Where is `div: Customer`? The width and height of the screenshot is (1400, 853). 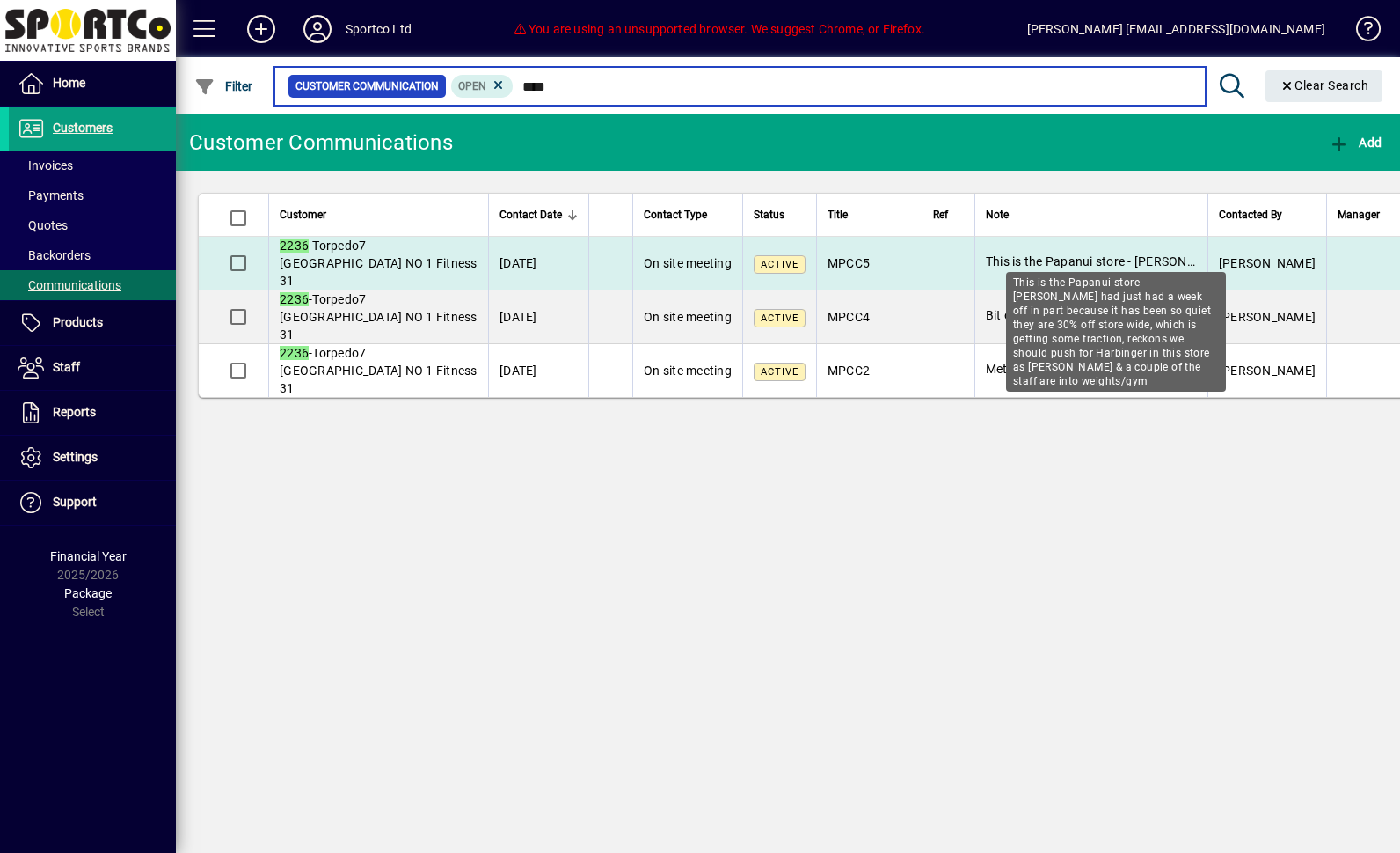
div: Customer is located at coordinates (379, 215).